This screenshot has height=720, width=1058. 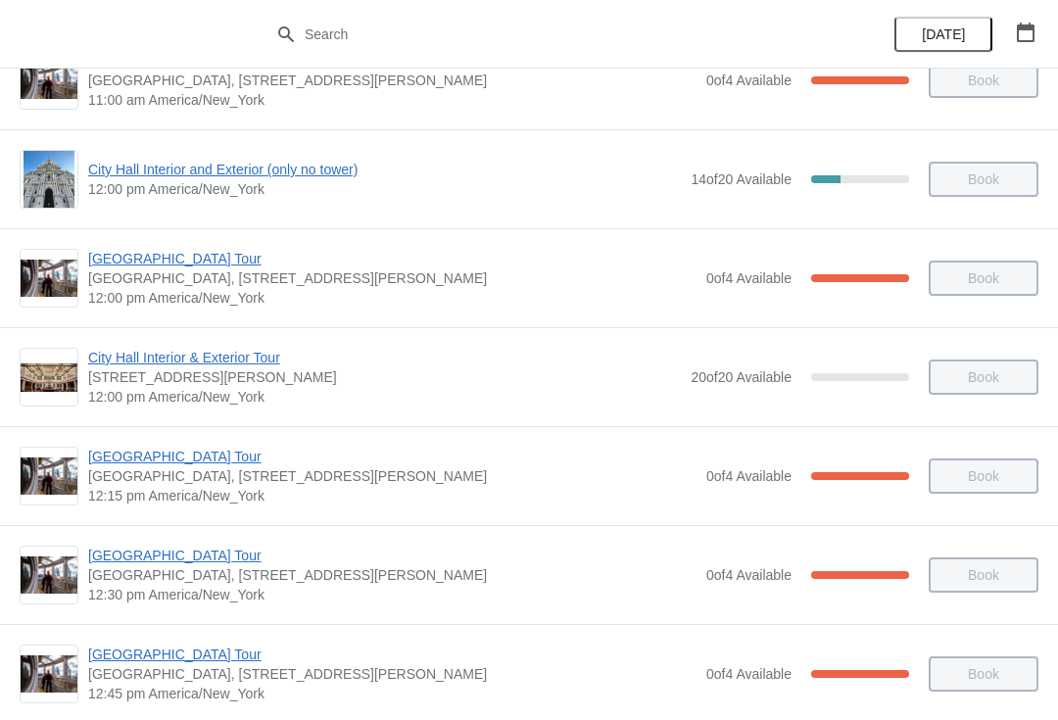 What do you see at coordinates (741, 377) in the screenshot?
I see `span: 20 of 20 Available` at bounding box center [741, 377].